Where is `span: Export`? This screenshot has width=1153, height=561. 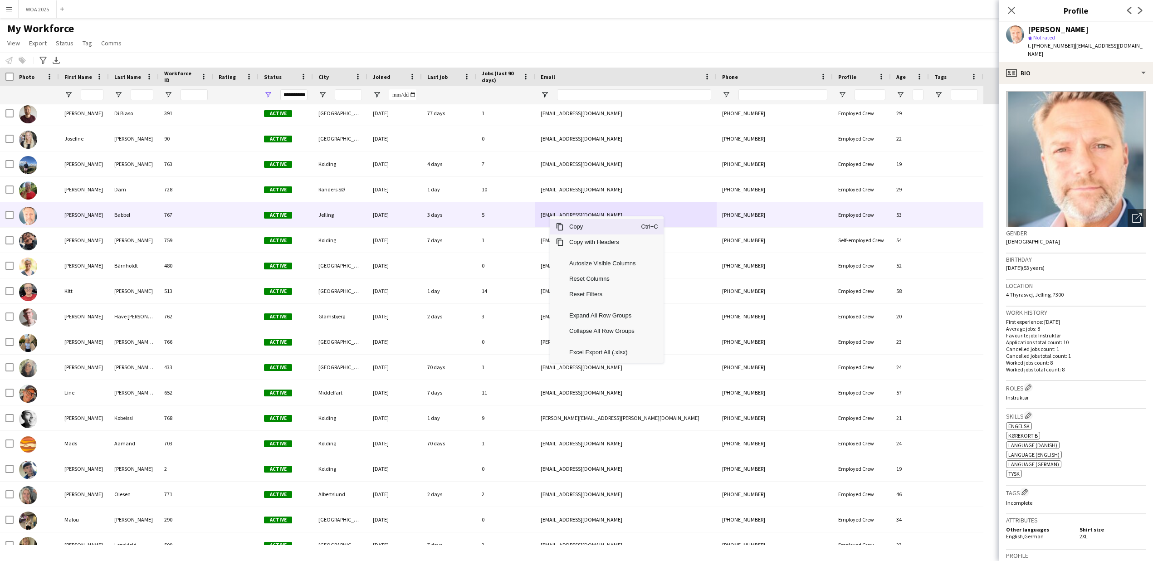
span: Export is located at coordinates (38, 43).